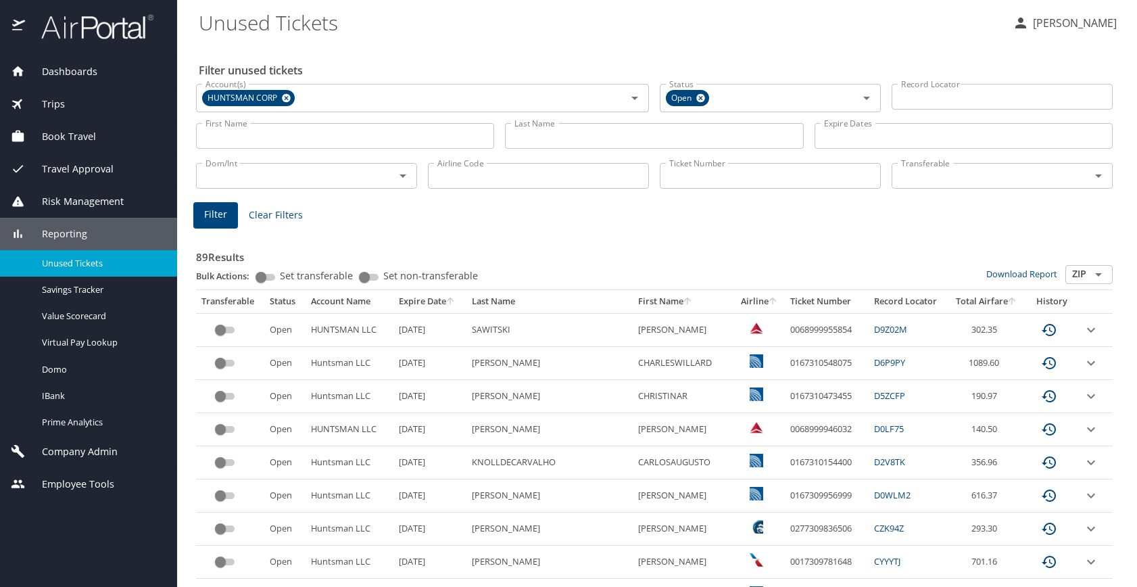 The width and height of the screenshot is (1137, 587). I want to click on span: Virtual Pay Lookup, so click(101, 342).